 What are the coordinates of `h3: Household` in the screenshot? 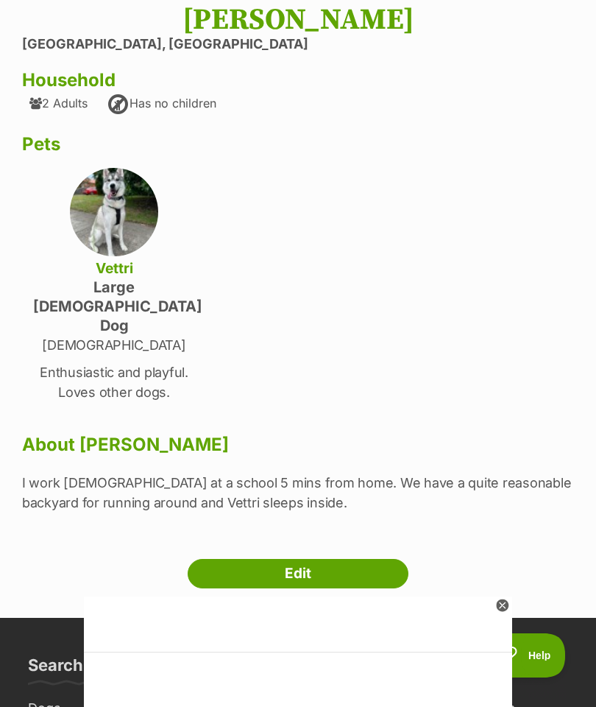 It's located at (298, 80).